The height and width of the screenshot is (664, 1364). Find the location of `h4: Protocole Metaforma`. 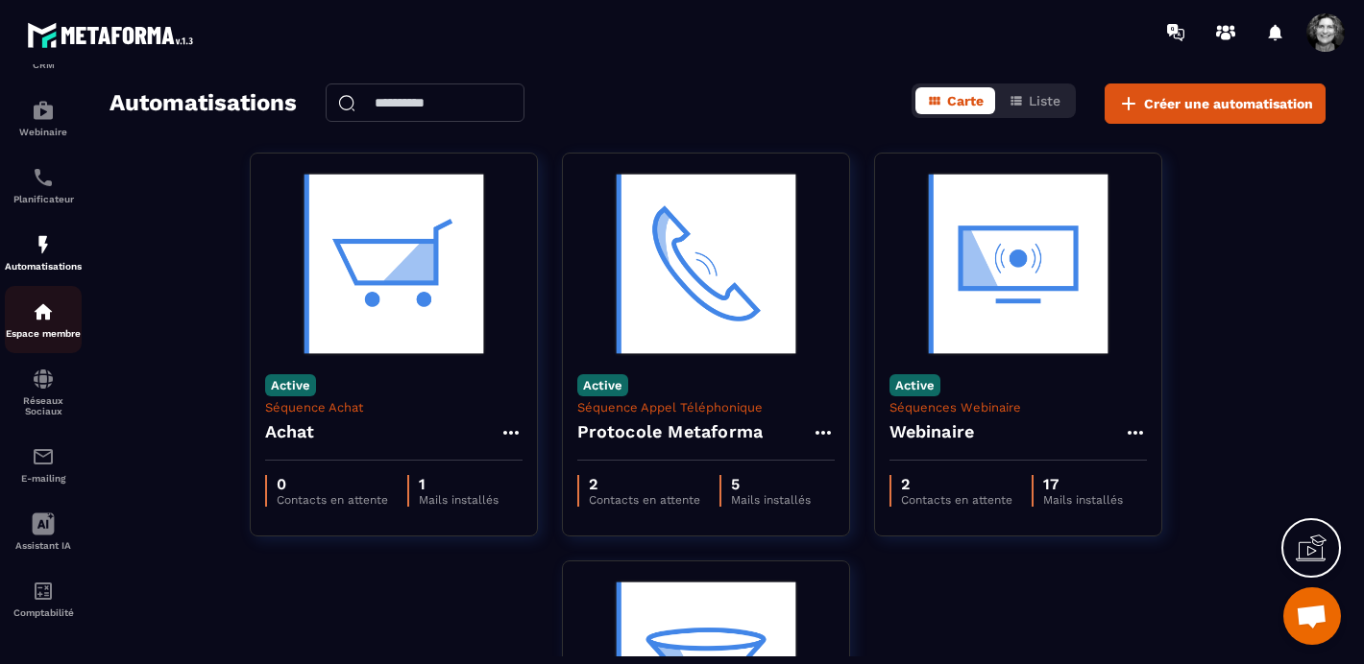

h4: Protocole Metaforma is located at coordinates (670, 432).